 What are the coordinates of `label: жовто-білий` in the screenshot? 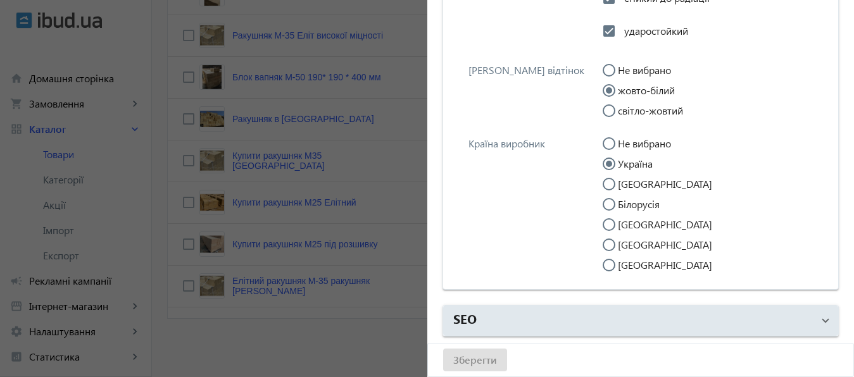 It's located at (645, 91).